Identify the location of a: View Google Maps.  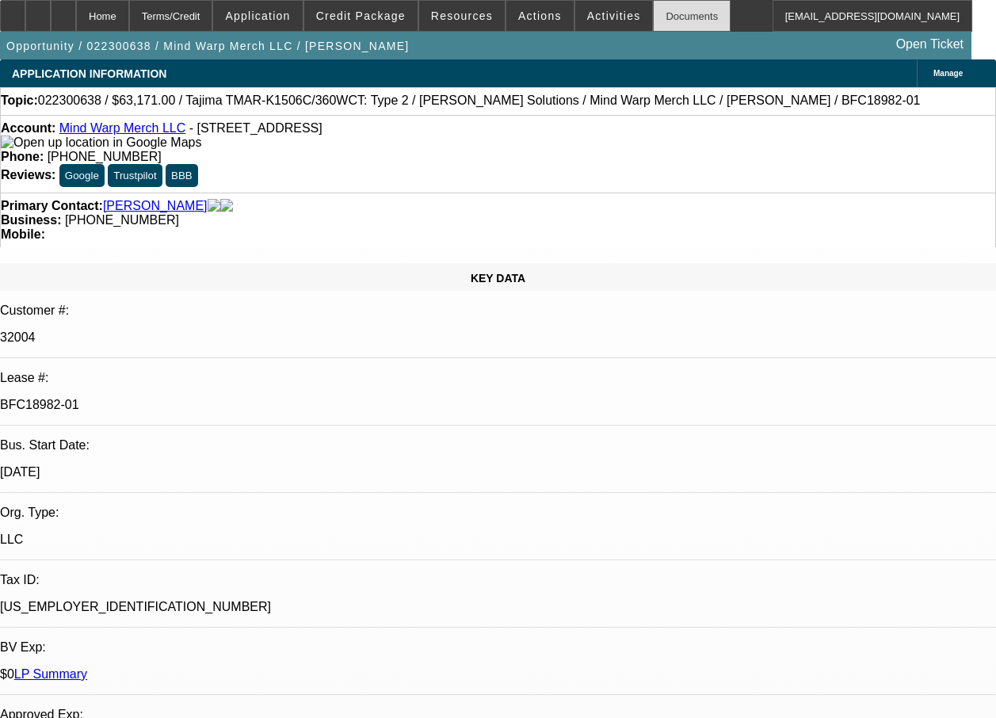
(101, 142).